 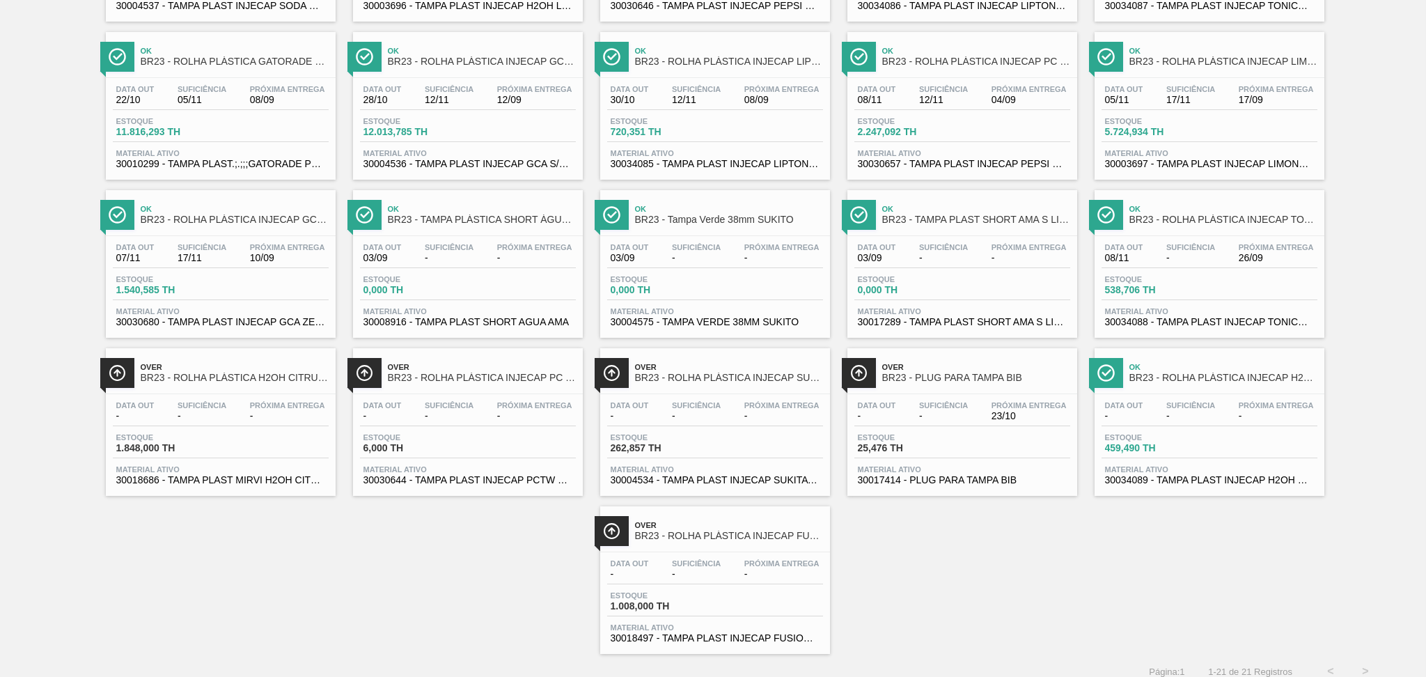 I want to click on span: 30018497 - TAMPA PLAST INJECAP FUSION DECOR S/LINER, so click(x=715, y=638).